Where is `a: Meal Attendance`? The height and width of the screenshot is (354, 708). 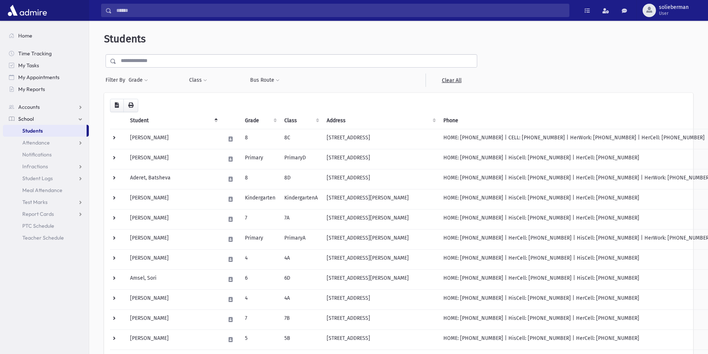 a: Meal Attendance is located at coordinates (46, 190).